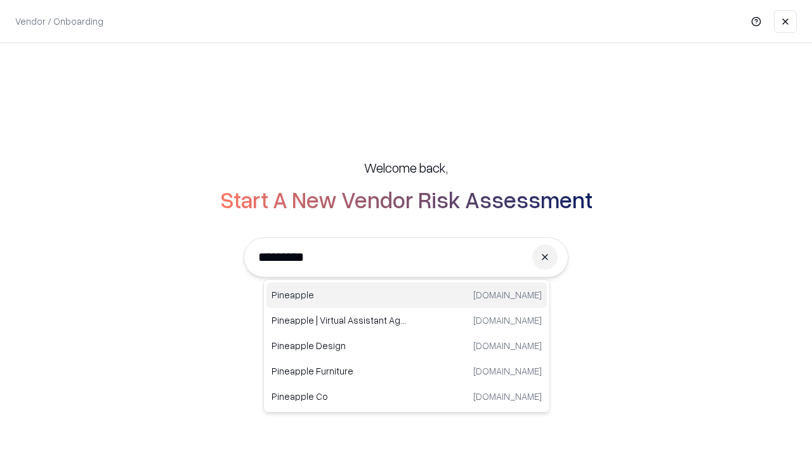 This screenshot has height=457, width=812. What do you see at coordinates (339, 396) in the screenshot?
I see `p: Pineapple Co` at bounding box center [339, 396].